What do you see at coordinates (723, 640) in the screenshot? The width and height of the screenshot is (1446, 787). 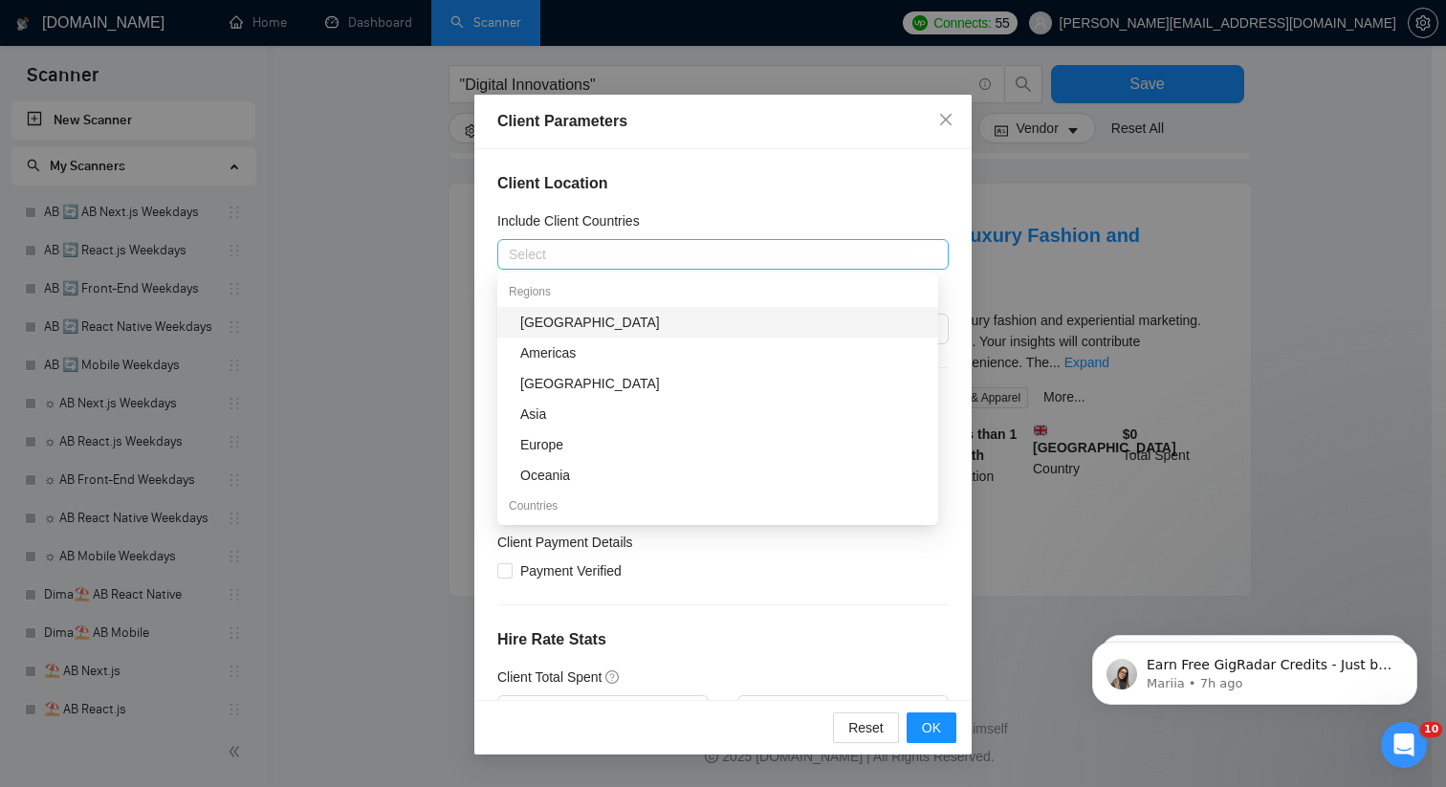 I see `h4: Hire Rate Stats` at bounding box center [723, 640].